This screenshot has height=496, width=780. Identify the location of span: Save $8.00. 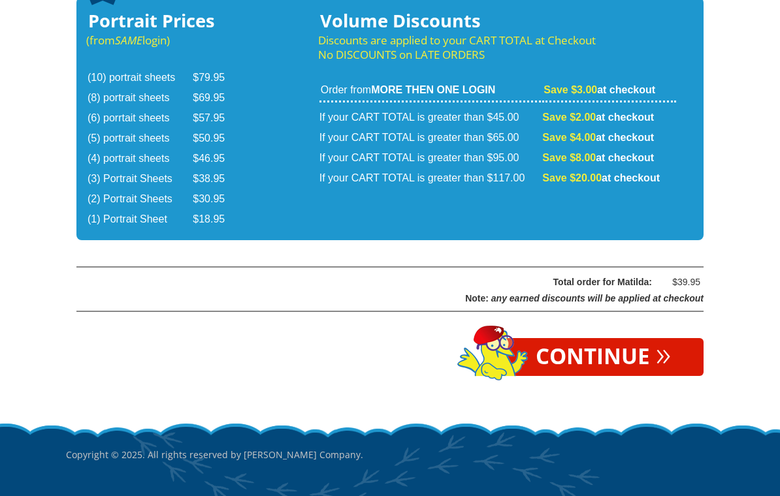
(569, 157).